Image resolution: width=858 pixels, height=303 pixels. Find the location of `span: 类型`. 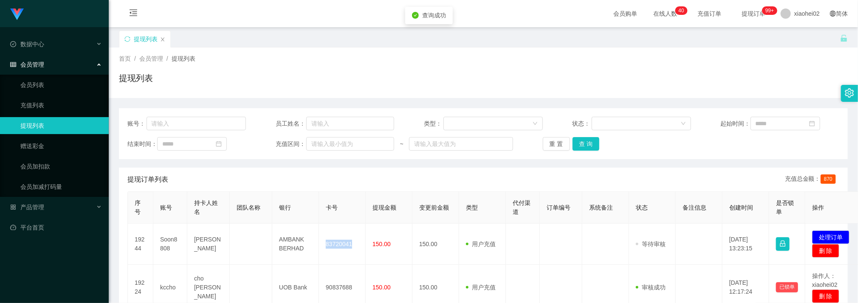

span: 类型 is located at coordinates (472, 208).